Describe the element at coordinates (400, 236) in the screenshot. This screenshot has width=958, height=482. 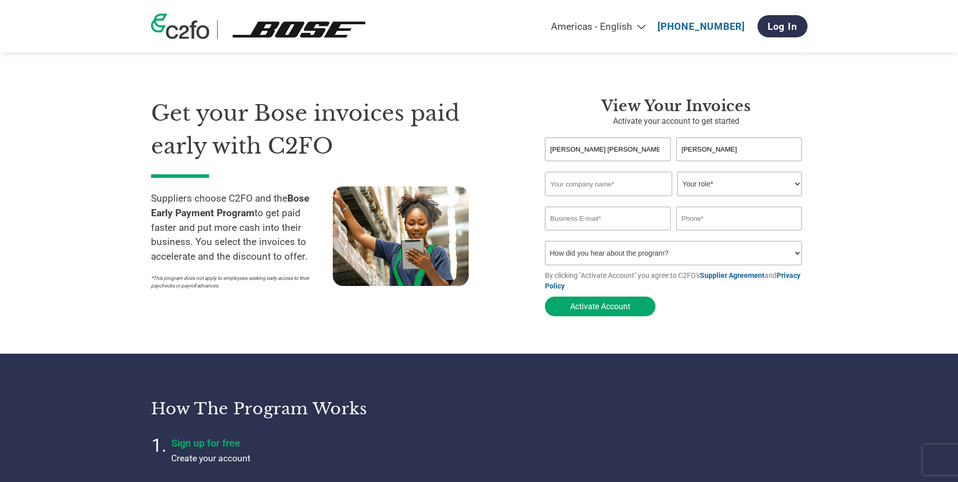
I see `img: supply chain worker` at that location.